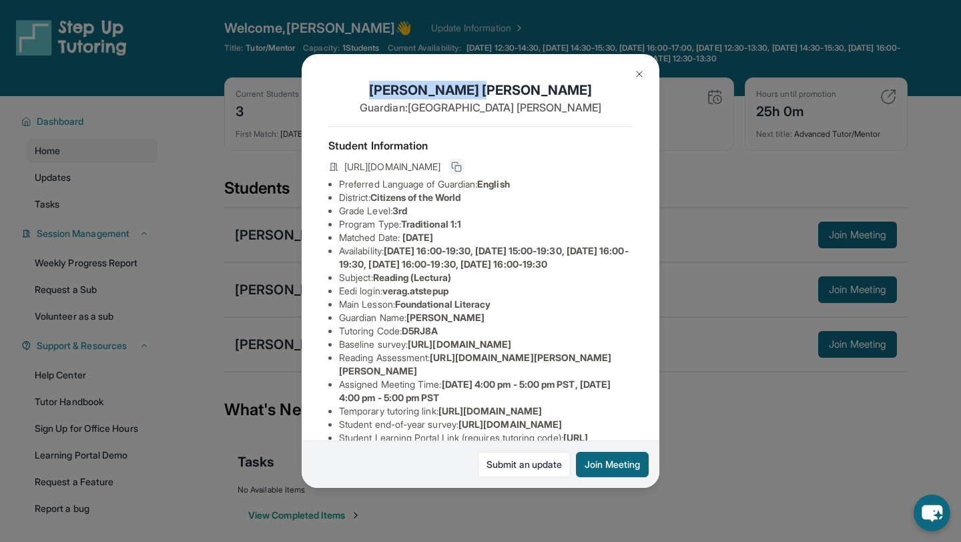  Describe the element at coordinates (412, 277) in the screenshot. I see `span: Reading (Lectura)` at that location.